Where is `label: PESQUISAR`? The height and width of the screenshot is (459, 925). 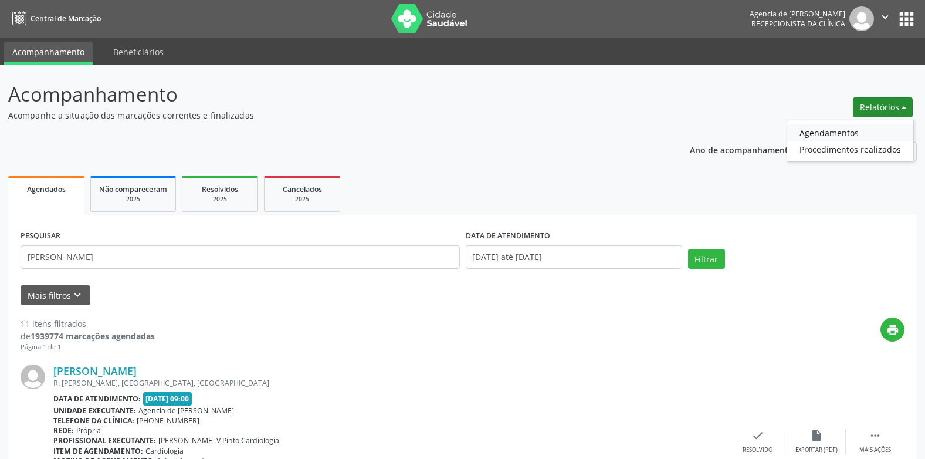
label: PESQUISAR is located at coordinates (40, 236).